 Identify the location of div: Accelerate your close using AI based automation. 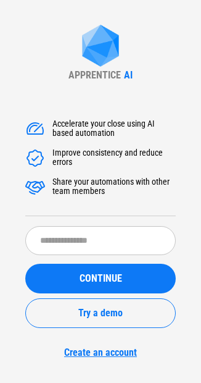
(114, 129).